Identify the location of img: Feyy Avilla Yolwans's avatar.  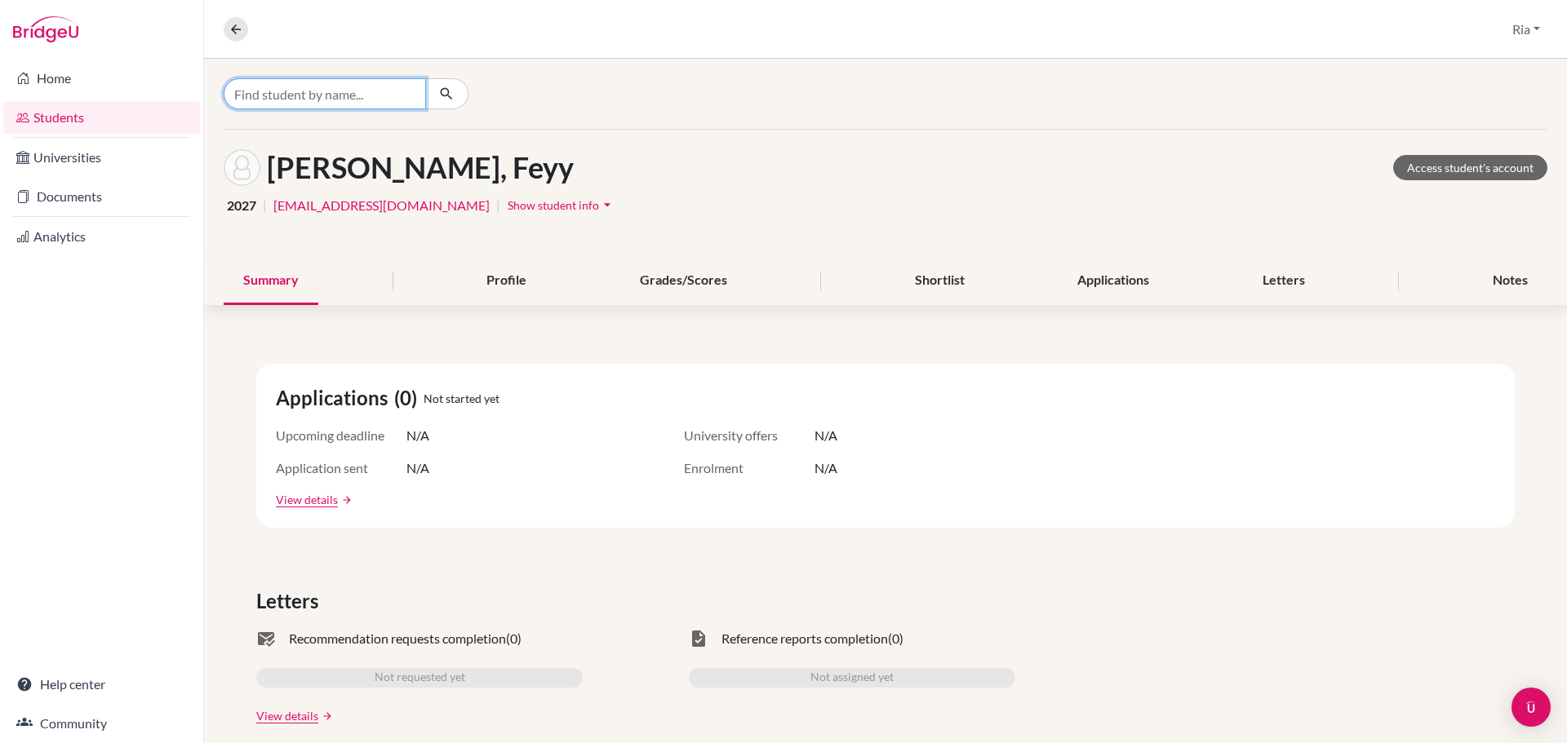
(242, 167).